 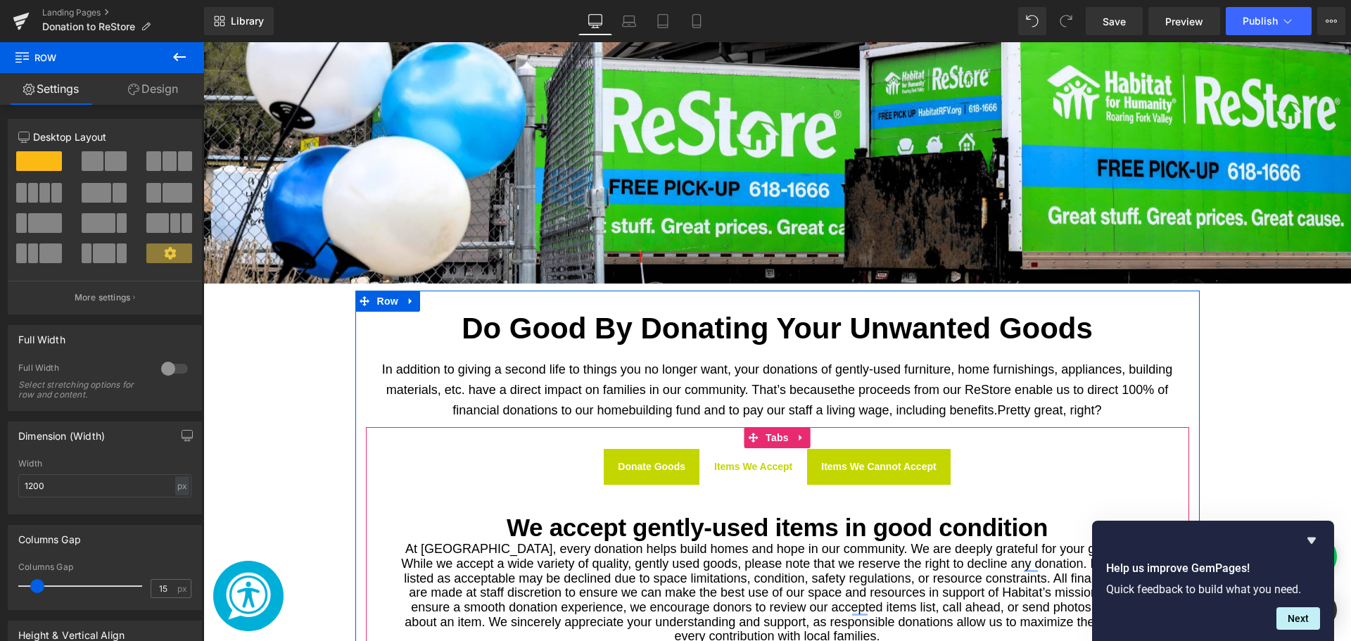 I want to click on div: Select stretching options for row and content., so click(x=82, y=390).